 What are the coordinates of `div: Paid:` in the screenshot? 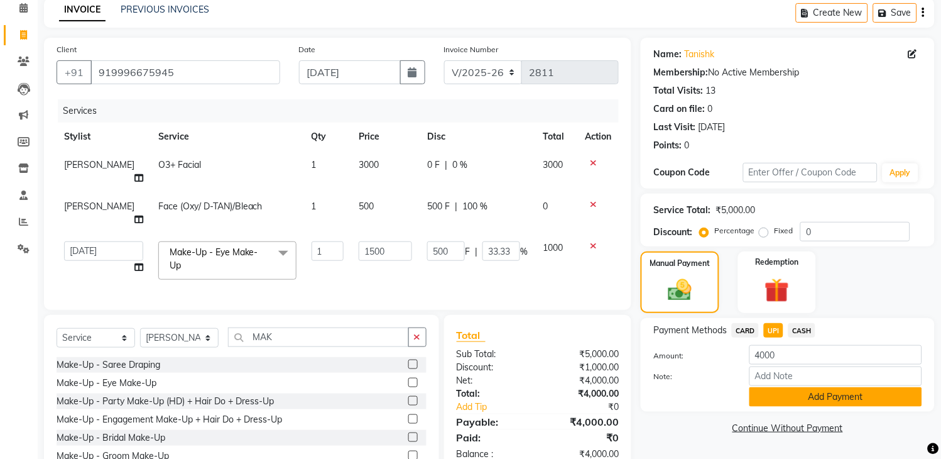 It's located at (493, 437).